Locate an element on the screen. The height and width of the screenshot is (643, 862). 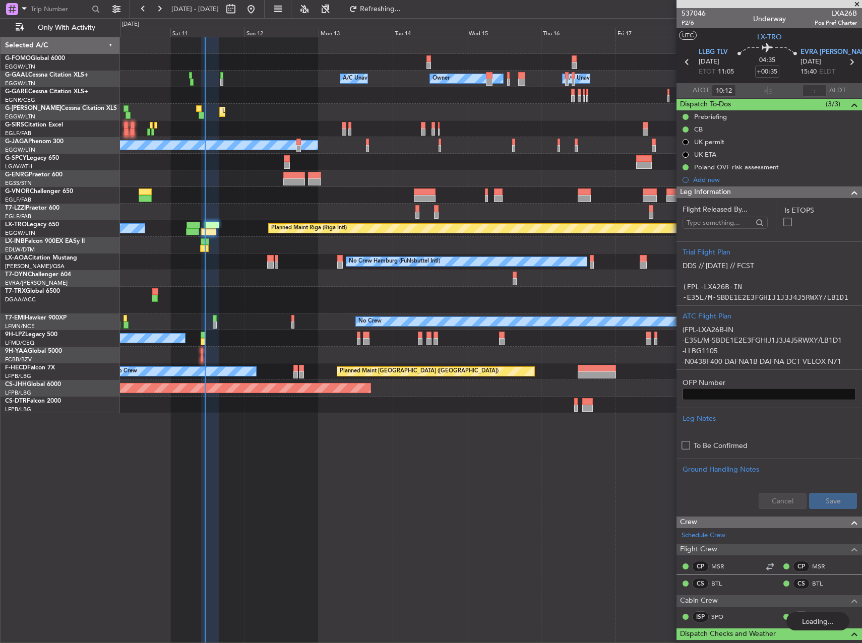
span: LX-AOA is located at coordinates (17, 258).